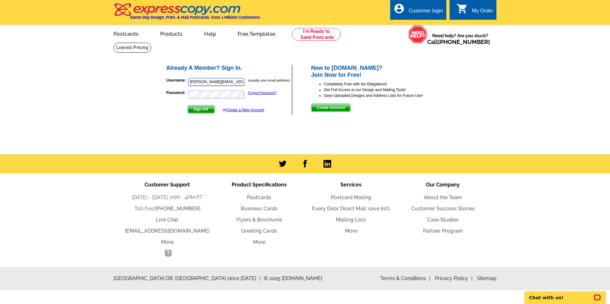 This screenshot has width=610, height=304. Describe the element at coordinates (418, 34) in the screenshot. I see `img: help` at that location.